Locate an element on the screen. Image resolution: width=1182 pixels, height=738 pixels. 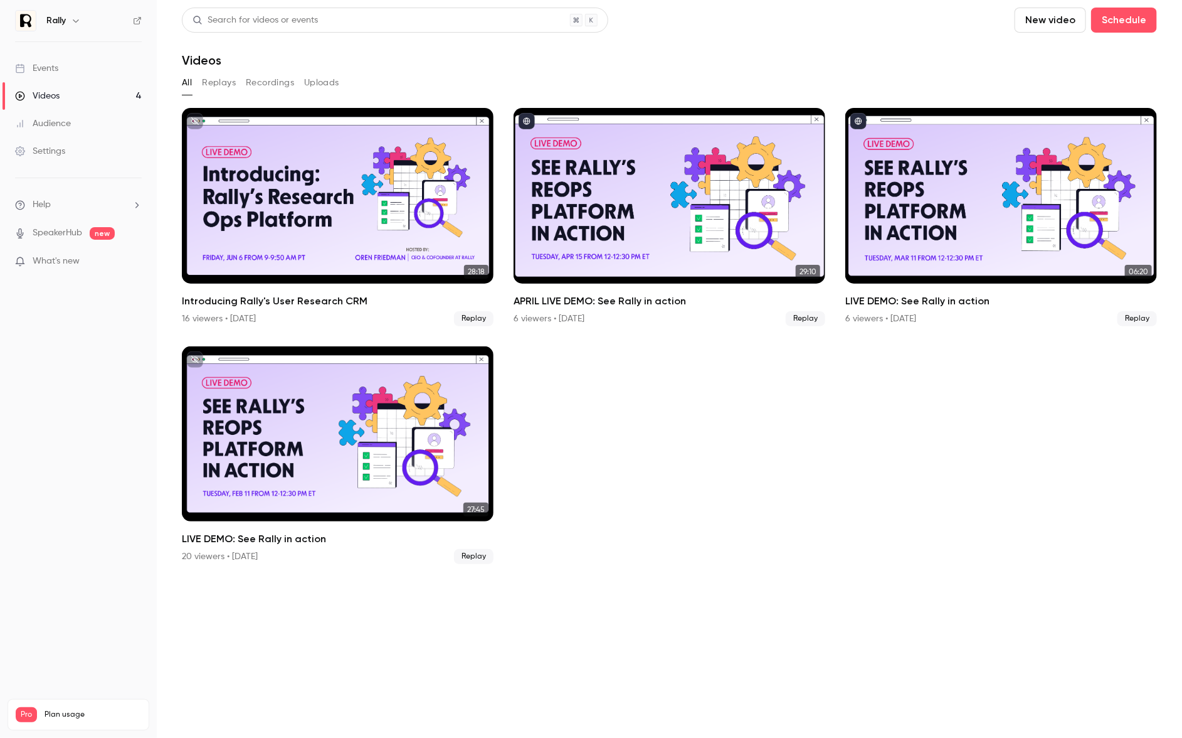
ul: Videos is located at coordinates (669, 336).